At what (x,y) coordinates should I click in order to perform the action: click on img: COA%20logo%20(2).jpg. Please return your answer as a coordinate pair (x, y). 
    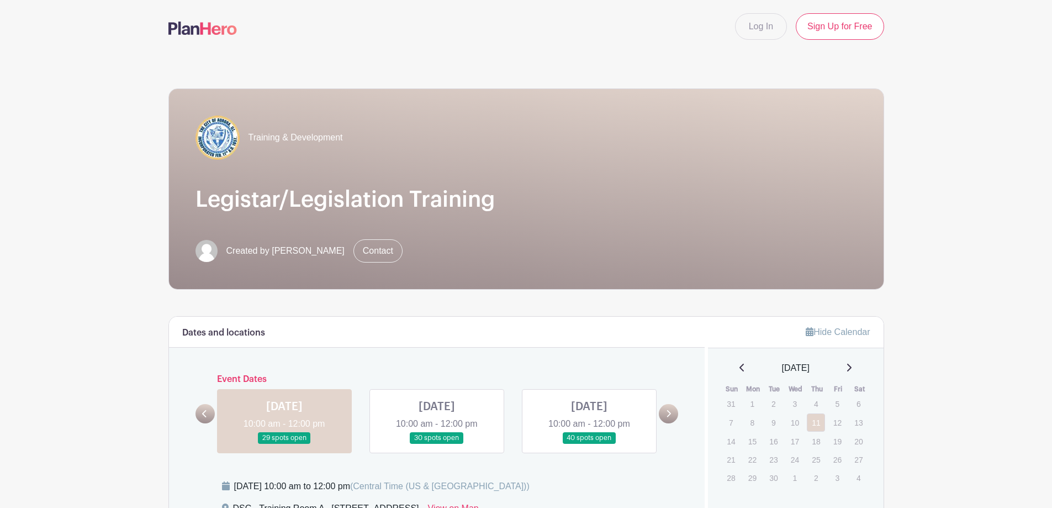
    Looking at the image, I should click on (218, 138).